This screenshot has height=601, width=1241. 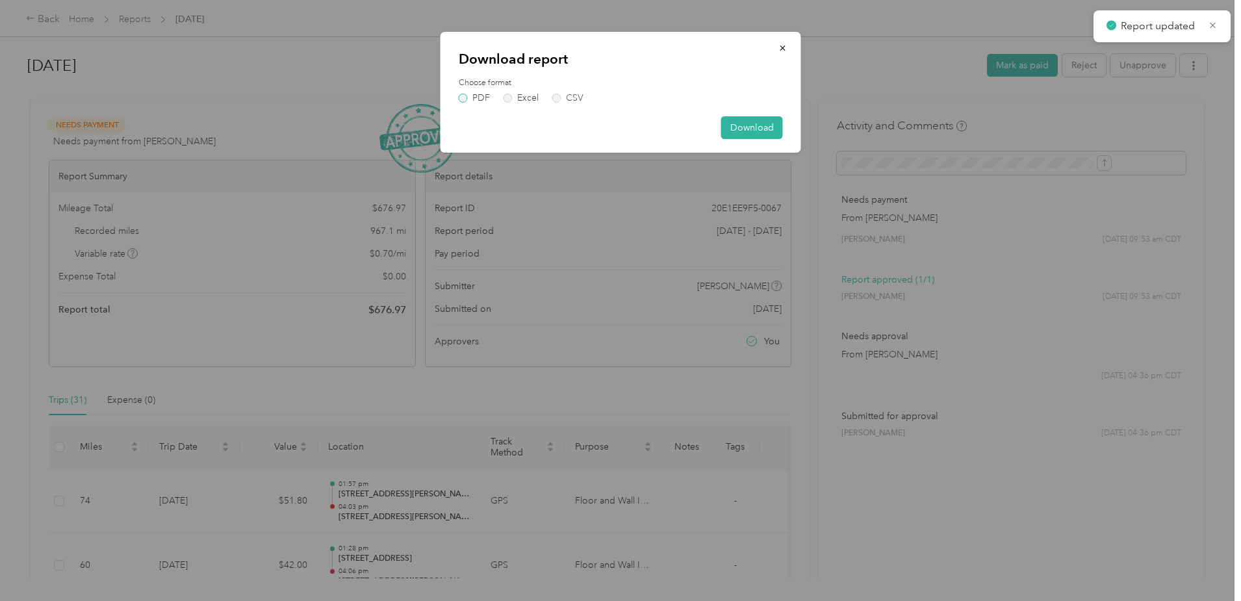 I want to click on p: Report updated, so click(x=1160, y=26).